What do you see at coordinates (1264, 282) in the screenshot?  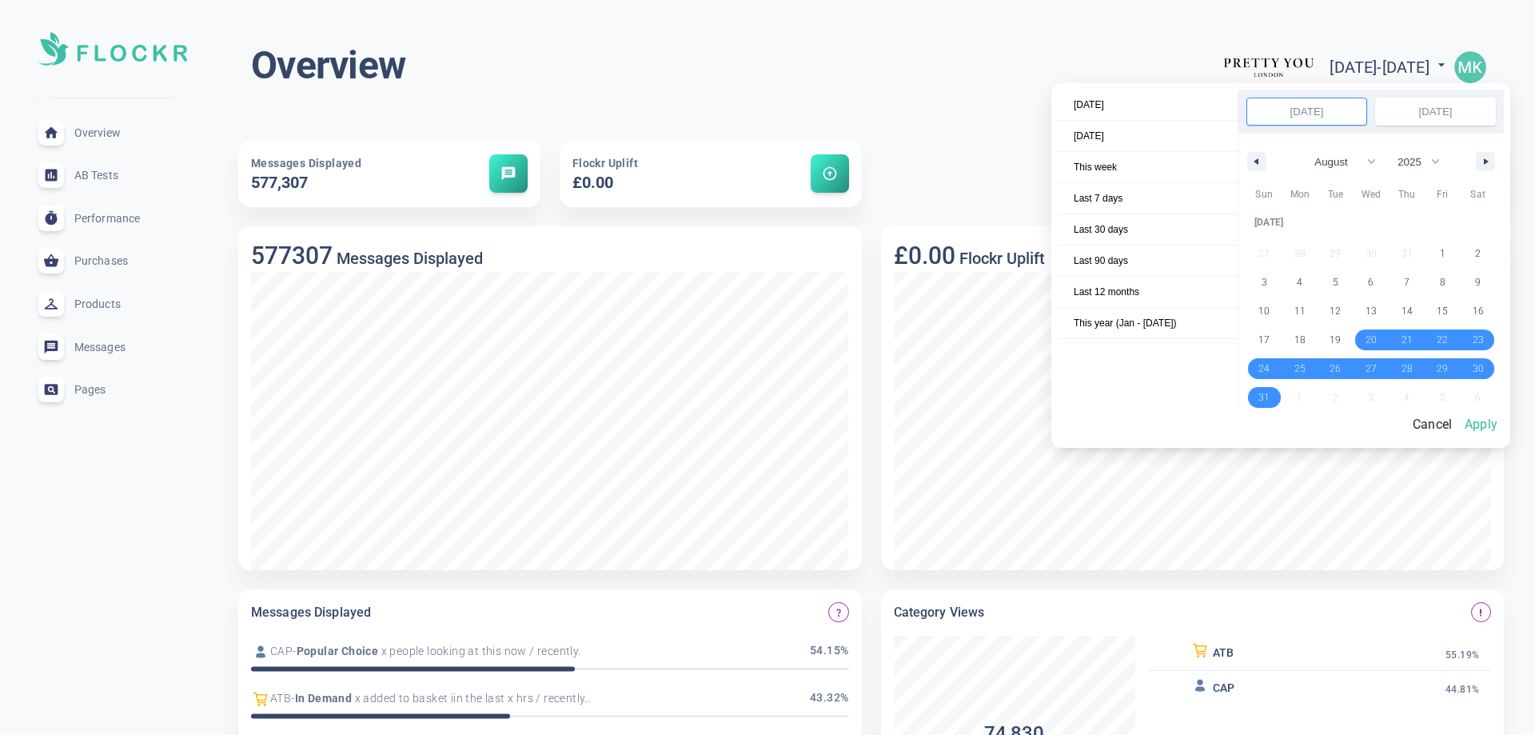 I see `span: 3` at bounding box center [1264, 282].